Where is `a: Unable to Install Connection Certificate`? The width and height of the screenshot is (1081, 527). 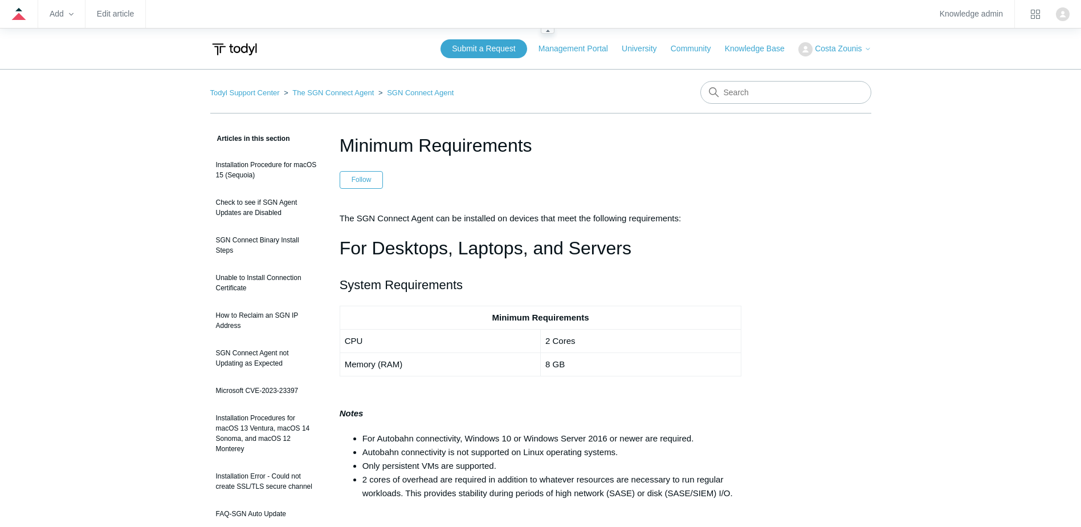
a: Unable to Install Connection Certificate is located at coordinates (266, 283).